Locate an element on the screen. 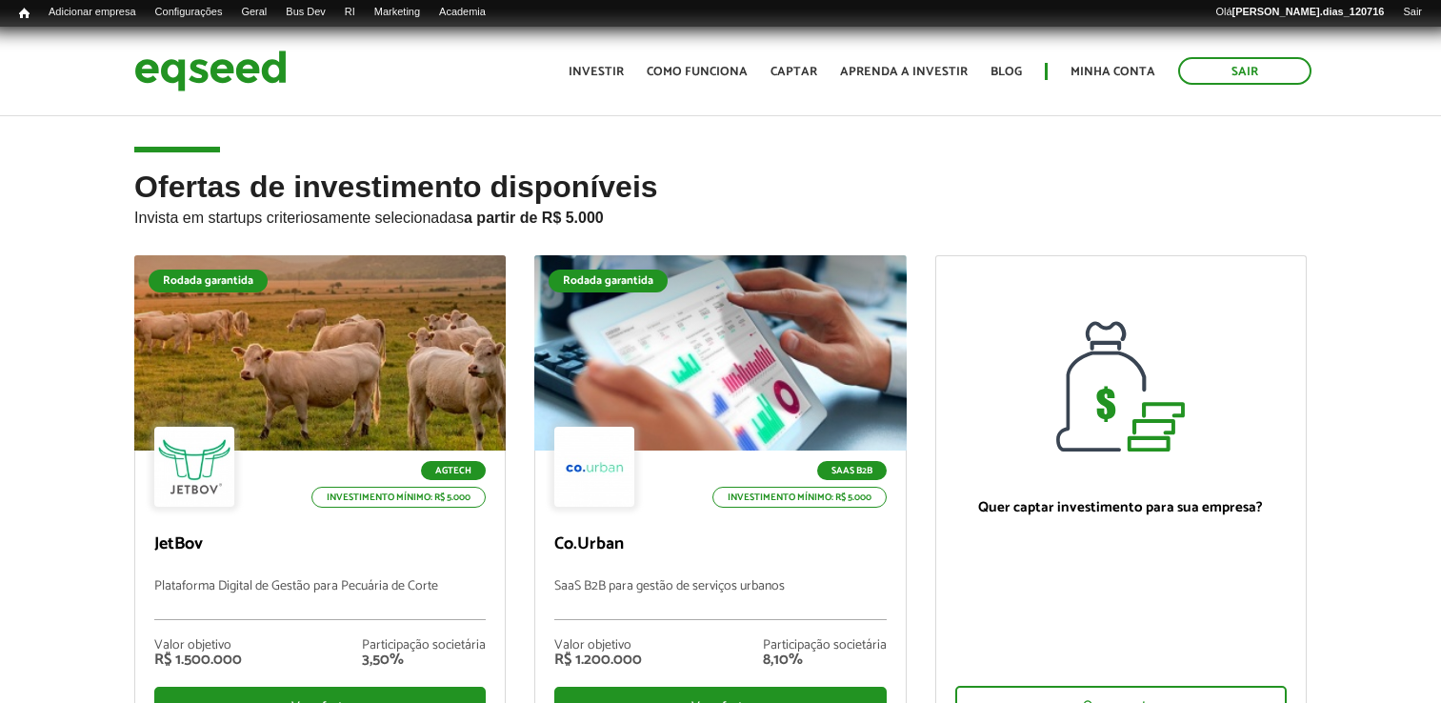 The width and height of the screenshot is (1441, 703). p: Quer captar investimento para sua empresa? is located at coordinates (1121, 508).